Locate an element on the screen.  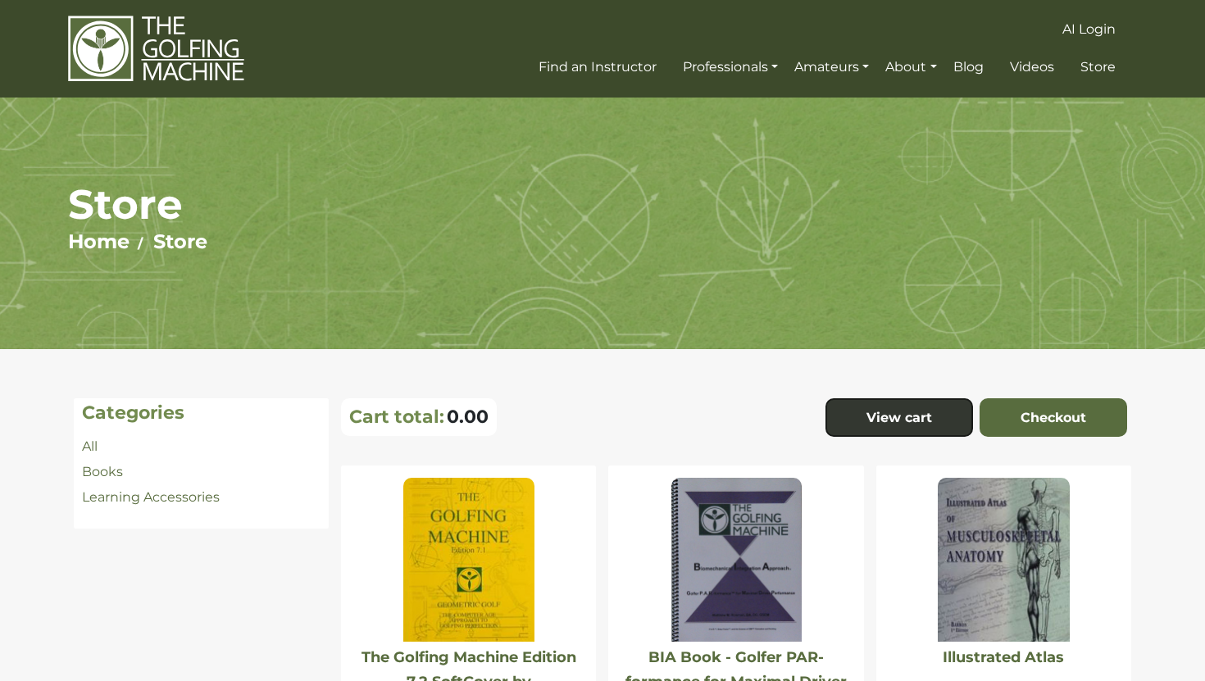
img: The Golfing Machine Edition 7.2 SoftCover by Homer Kelley is located at coordinates (469, 560).